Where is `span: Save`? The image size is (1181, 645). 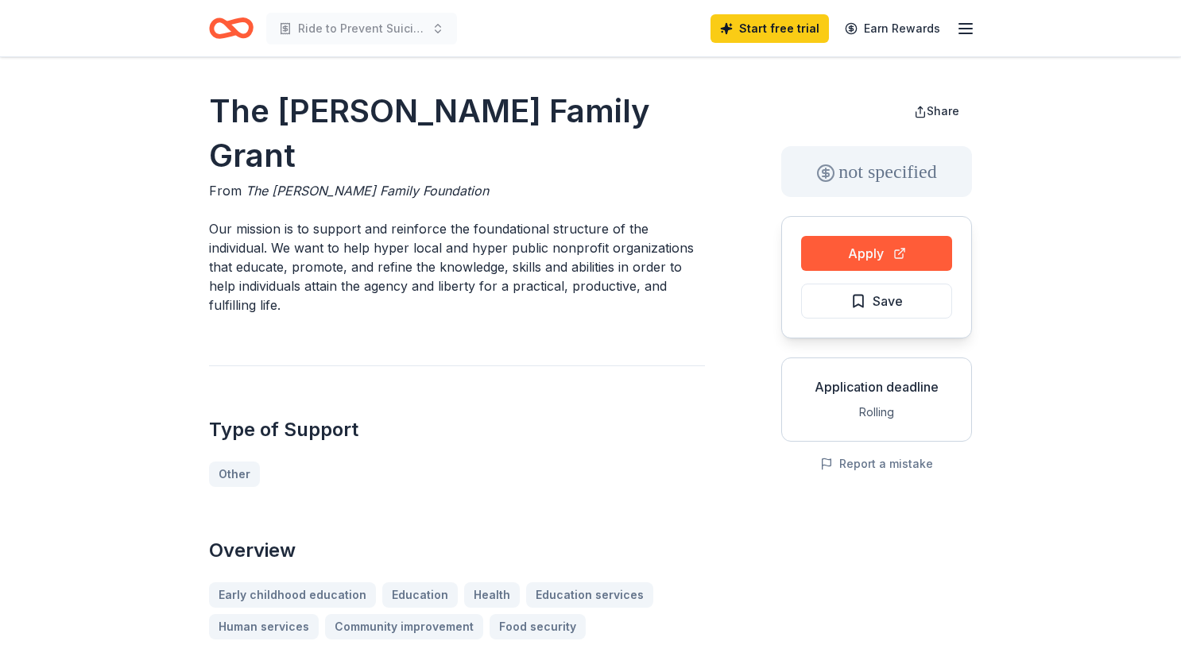
span: Save is located at coordinates (888, 301).